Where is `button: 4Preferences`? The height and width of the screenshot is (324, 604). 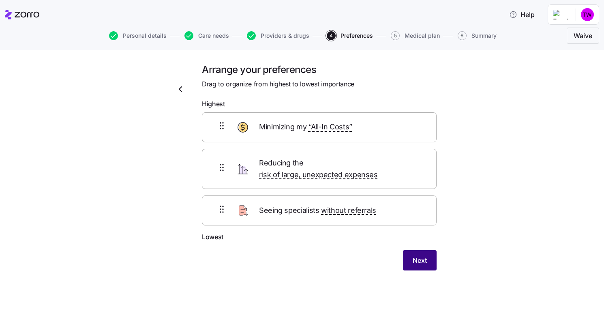
button: 4Preferences is located at coordinates (350, 36).